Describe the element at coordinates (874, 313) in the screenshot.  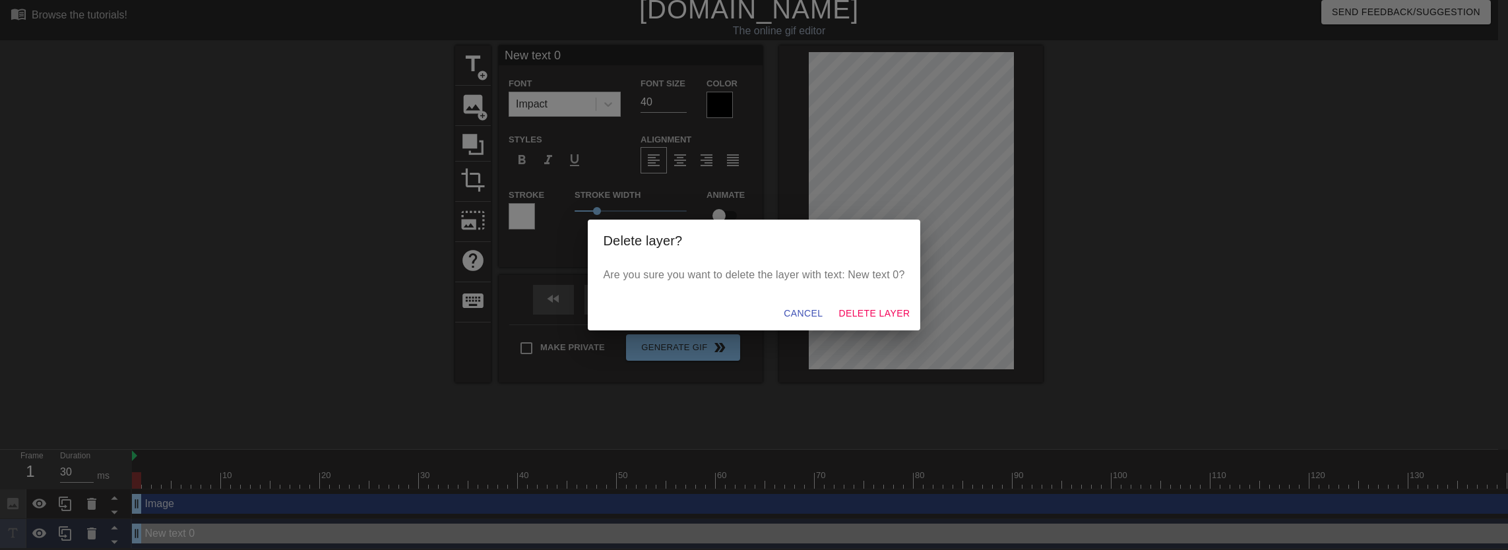
I see `span: Delete Layer` at that location.